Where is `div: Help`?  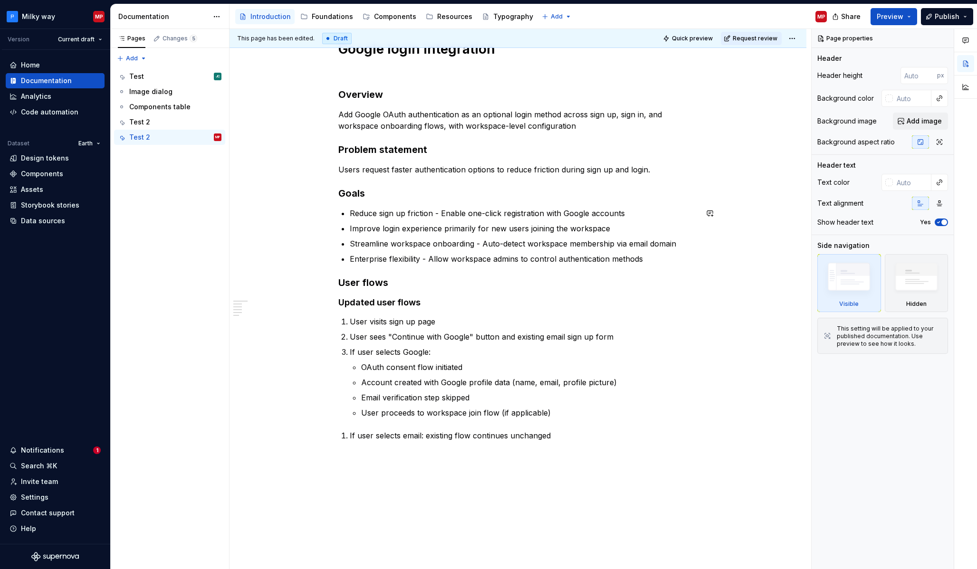 div: Help is located at coordinates (29, 529).